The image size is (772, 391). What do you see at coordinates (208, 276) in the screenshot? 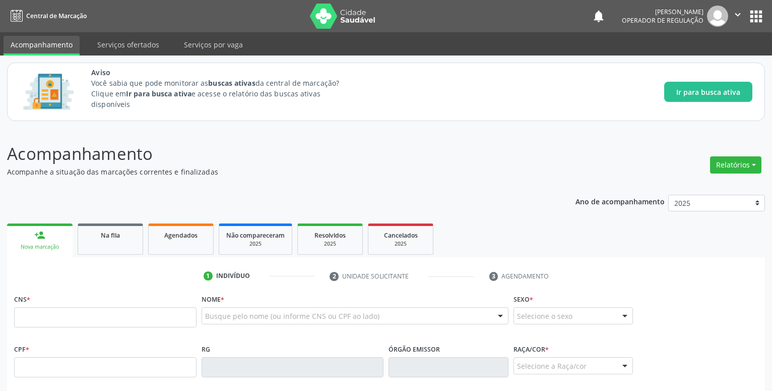
I see `div: 1` at bounding box center [208, 276].